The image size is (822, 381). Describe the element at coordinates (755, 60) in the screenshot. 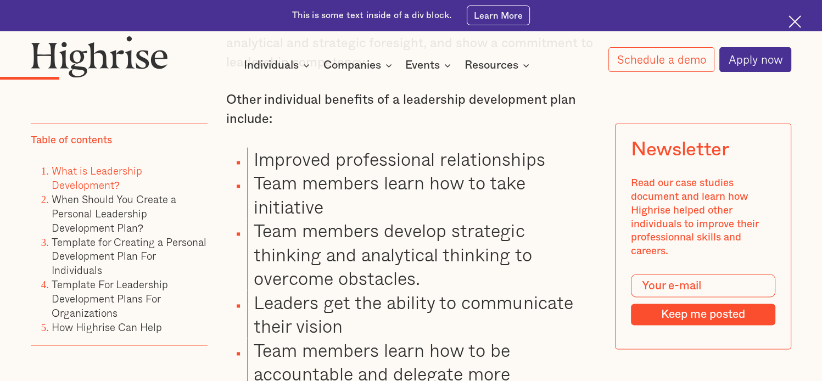

I see `a: Apply now` at that location.